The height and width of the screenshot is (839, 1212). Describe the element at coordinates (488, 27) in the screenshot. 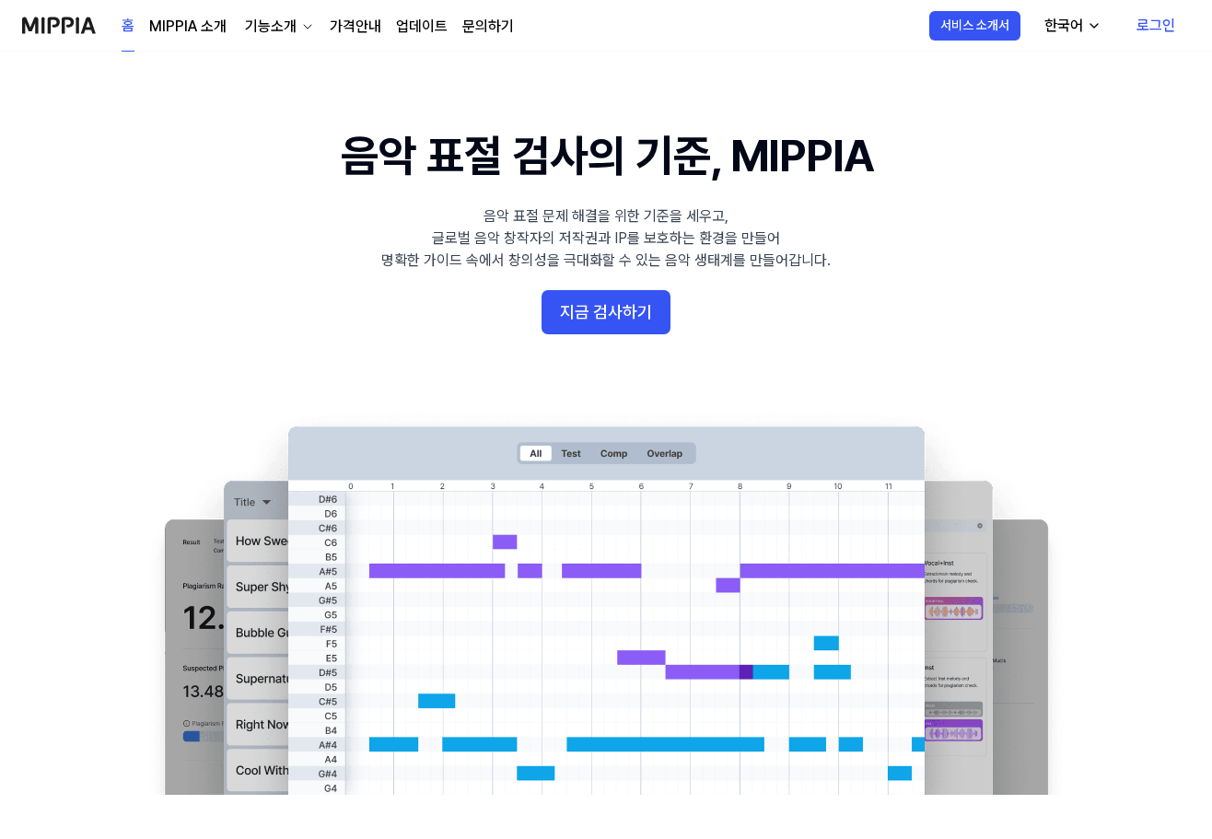

I see `a: 문의하기` at that location.